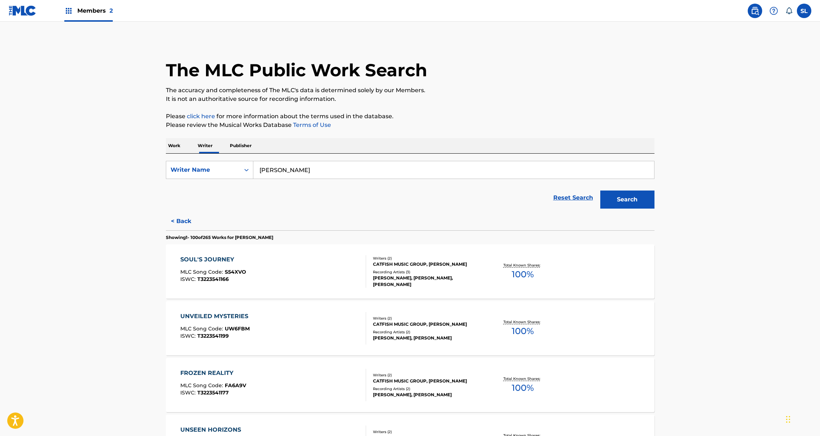 This screenshot has width=820, height=436. Describe the element at coordinates (22, 10) in the screenshot. I see `img: MLC Logo` at that location.